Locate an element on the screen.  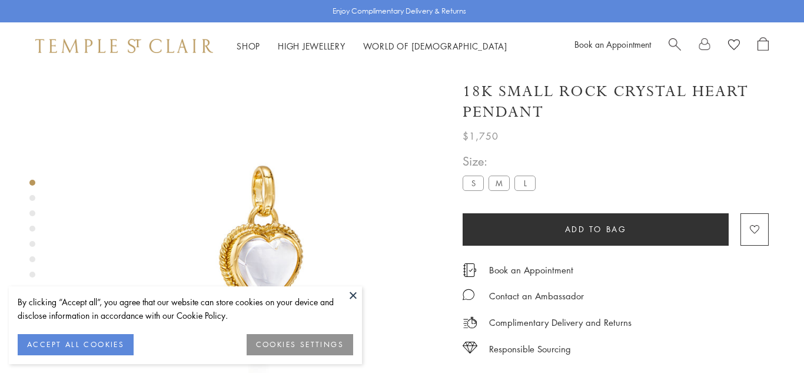
img: icon_sourcing.svg is located at coordinates (470, 347).